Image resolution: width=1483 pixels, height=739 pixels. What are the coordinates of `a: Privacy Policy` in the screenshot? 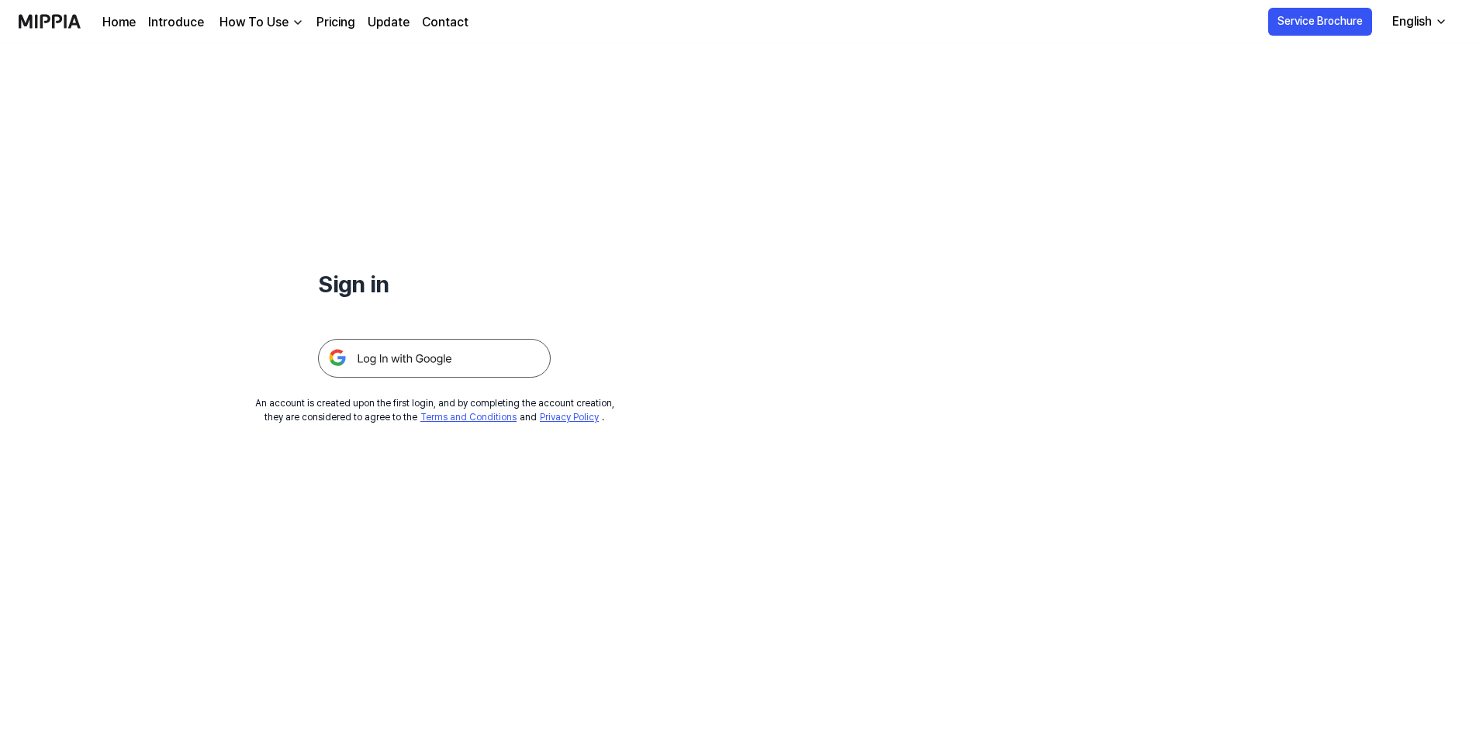 It's located at (569, 417).